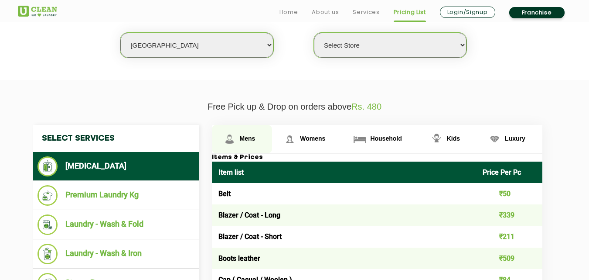 This screenshot has width=589, height=280. I want to click on td: ₹211, so click(509, 236).